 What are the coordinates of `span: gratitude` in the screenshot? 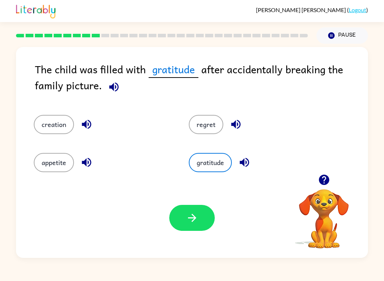 It's located at (173, 69).